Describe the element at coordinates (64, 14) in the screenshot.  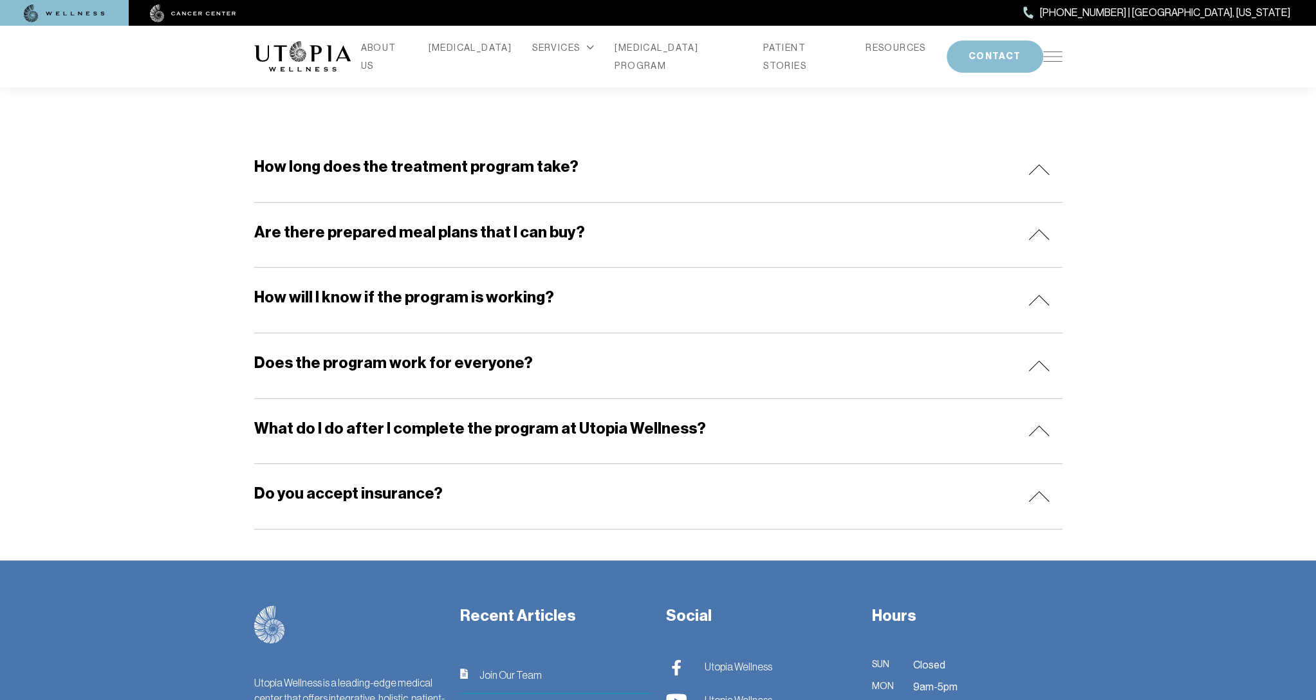
I see `img: wellness` at that location.